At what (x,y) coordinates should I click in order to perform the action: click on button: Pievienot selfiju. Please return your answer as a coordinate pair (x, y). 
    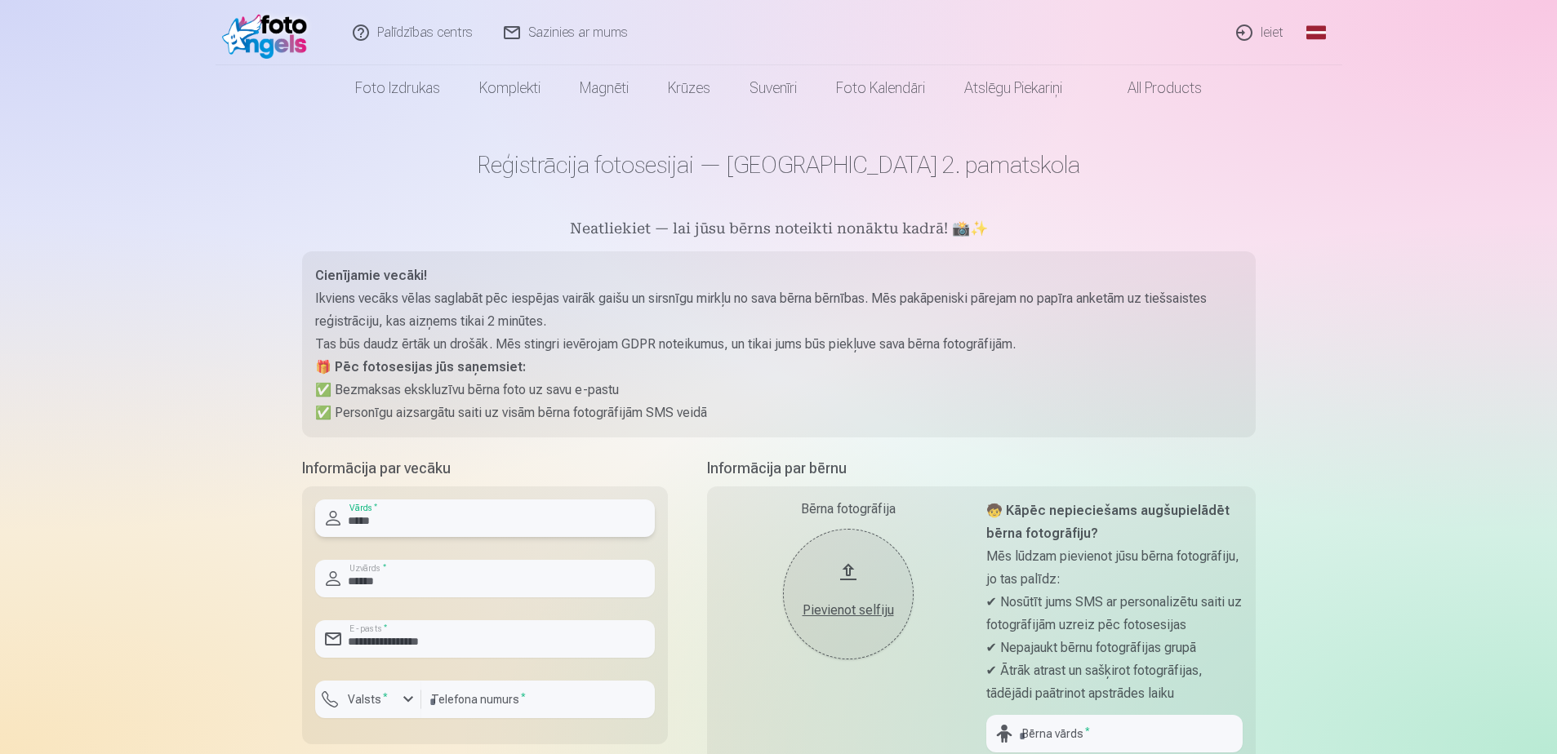
    Looking at the image, I should click on (848, 594).